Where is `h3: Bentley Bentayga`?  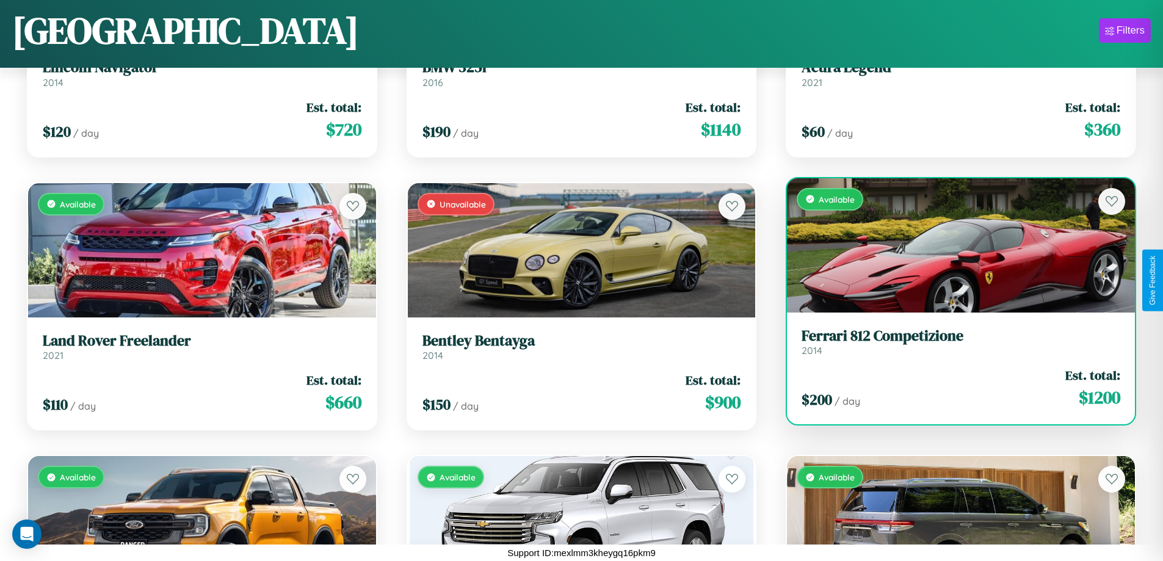
h3: Bentley Bentayga is located at coordinates (582, 341).